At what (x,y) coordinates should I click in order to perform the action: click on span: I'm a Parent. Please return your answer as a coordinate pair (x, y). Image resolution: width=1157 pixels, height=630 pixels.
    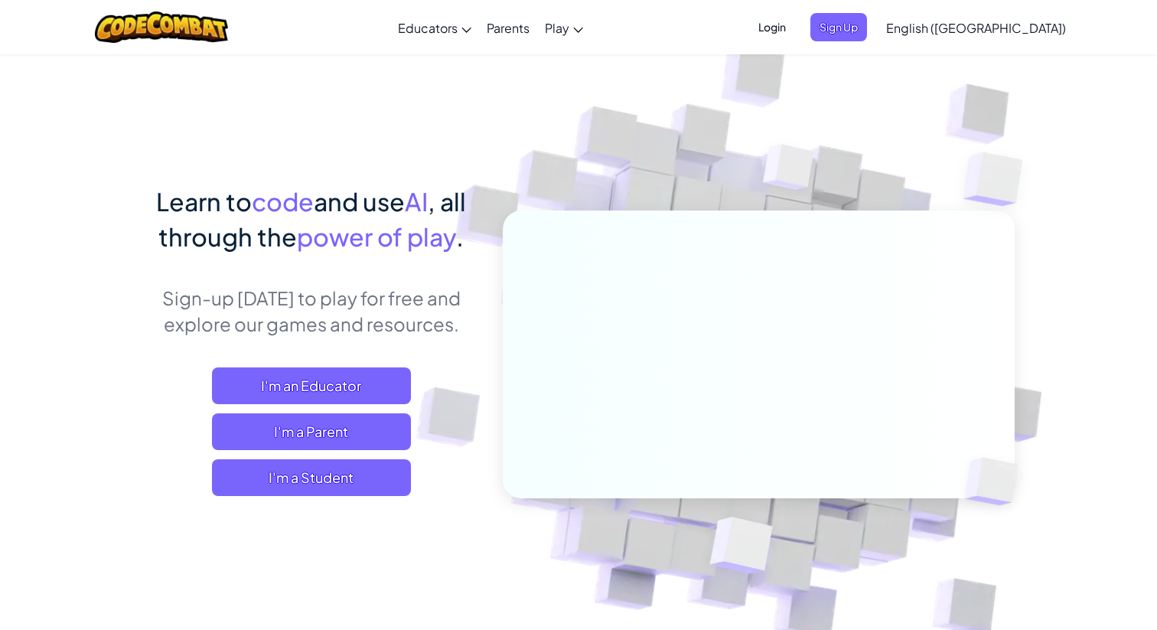
    Looking at the image, I should click on (311, 432).